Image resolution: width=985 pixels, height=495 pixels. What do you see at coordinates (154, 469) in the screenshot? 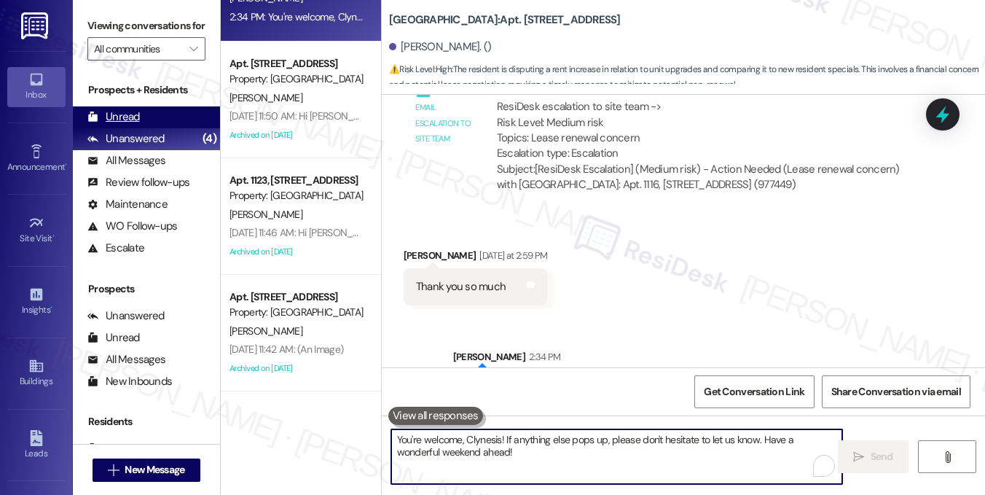
I see `span: New Message` at bounding box center [154, 469].